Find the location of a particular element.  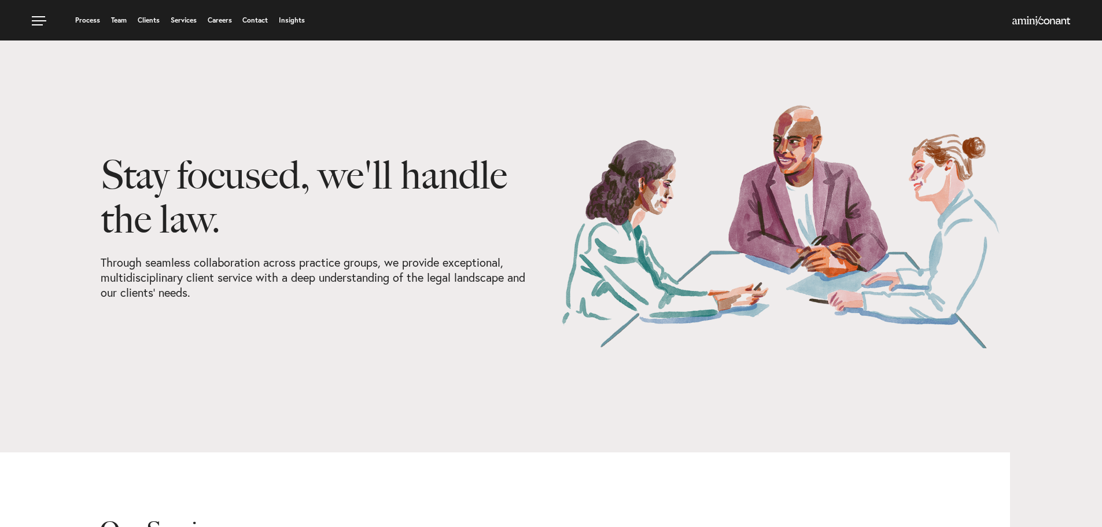

h1: Stay focused, we'll handle the law. is located at coordinates (322, 204).